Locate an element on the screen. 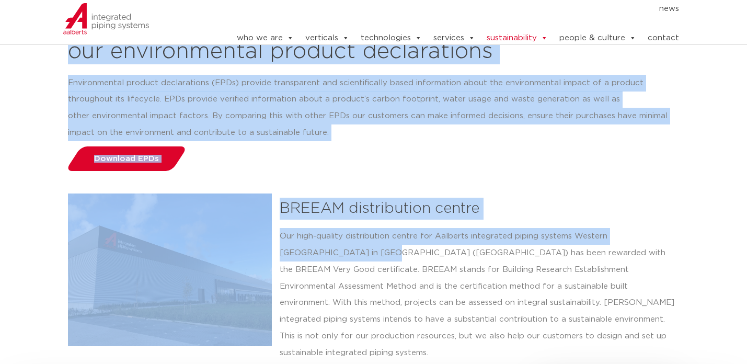  a: services is located at coordinates (454, 38).